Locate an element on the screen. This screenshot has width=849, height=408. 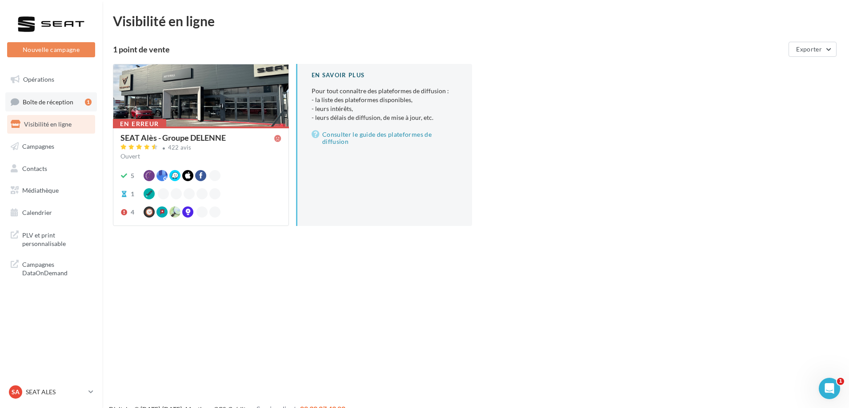
div: 1 point de vente is located at coordinates (449, 49).